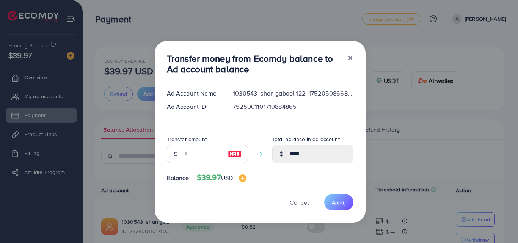  What do you see at coordinates (299, 203) in the screenshot?
I see `span: Cancel` at bounding box center [299, 203].